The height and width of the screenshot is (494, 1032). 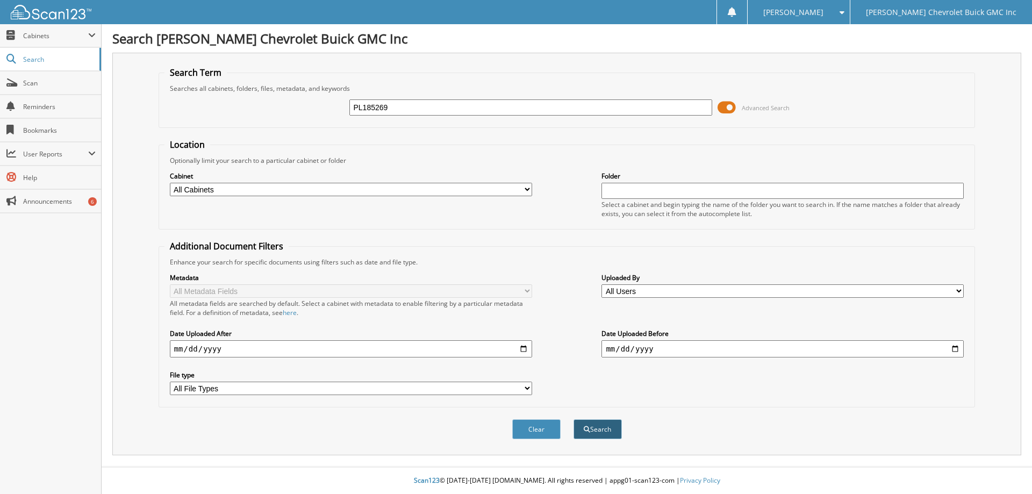 I want to click on label: File type, so click(x=351, y=375).